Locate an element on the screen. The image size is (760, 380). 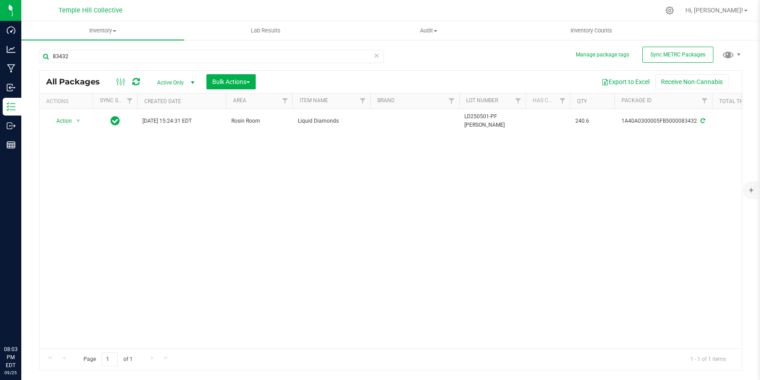
button: Receive Non-Cannabis is located at coordinates (692, 82).